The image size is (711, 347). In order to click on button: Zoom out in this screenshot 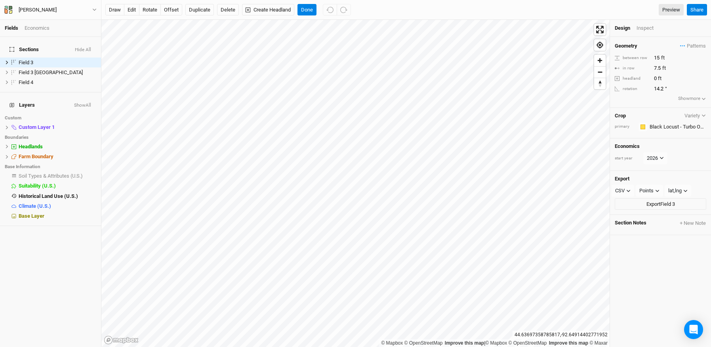, I will do `click(600, 72)`.